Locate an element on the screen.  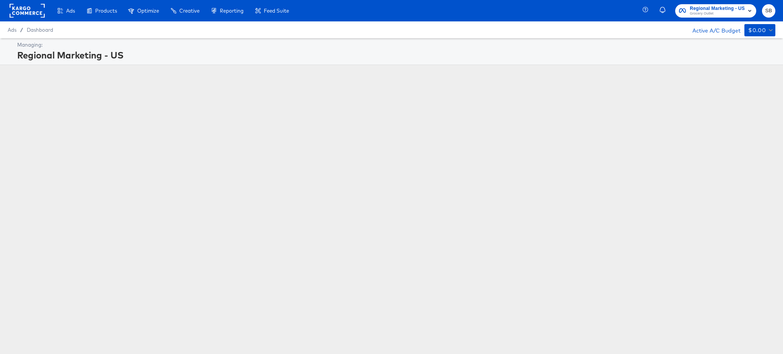
div: $0.00 is located at coordinates (757, 30).